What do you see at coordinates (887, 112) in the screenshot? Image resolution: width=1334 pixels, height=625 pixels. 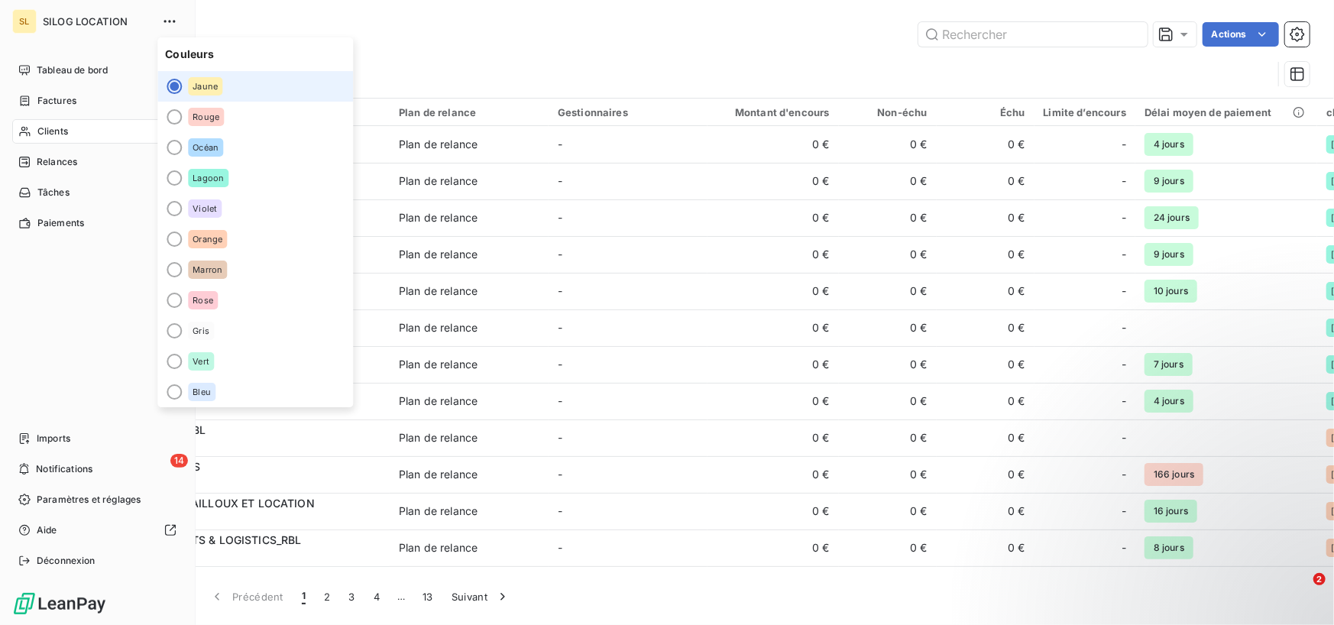 I see `div: Non-échu` at bounding box center [887, 112].